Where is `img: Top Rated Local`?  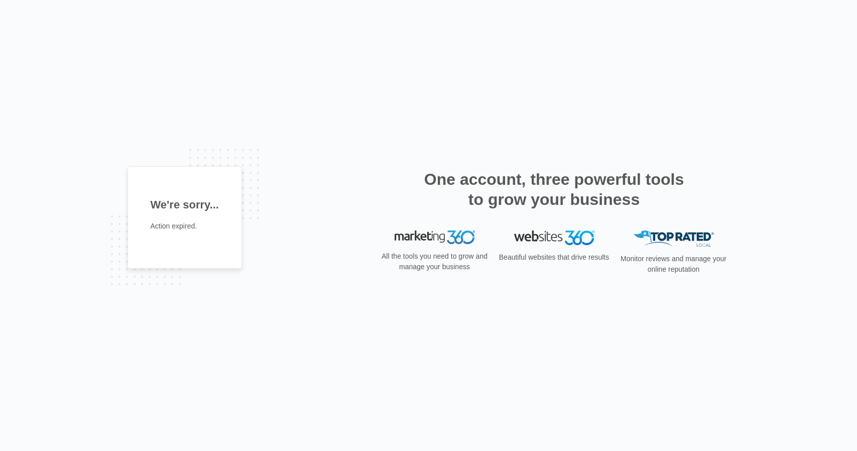 img: Top Rated Local is located at coordinates (674, 238).